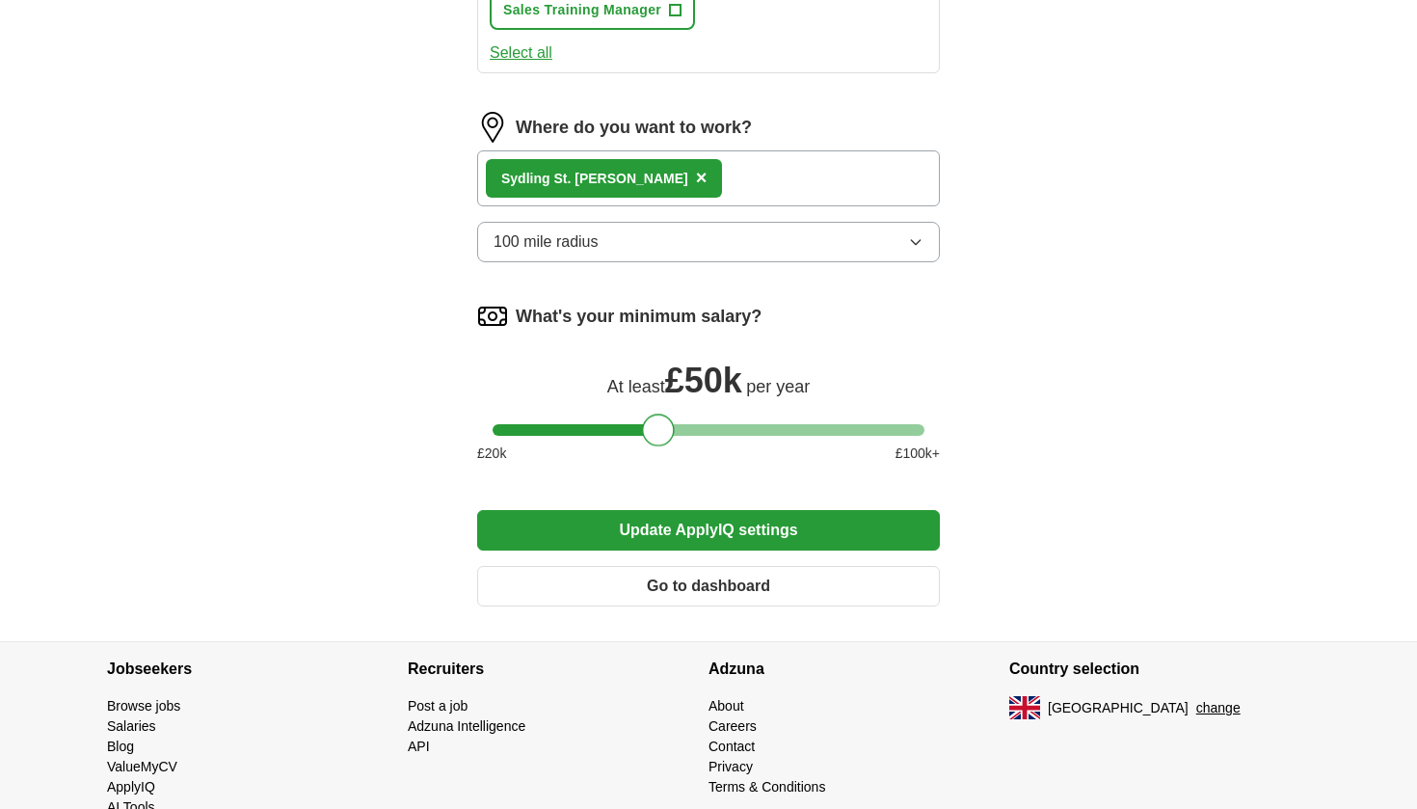 Image resolution: width=1417 pixels, height=809 pixels. Describe the element at coordinates (638, 316) in the screenshot. I see `label: What's your minimum salary?` at that location.